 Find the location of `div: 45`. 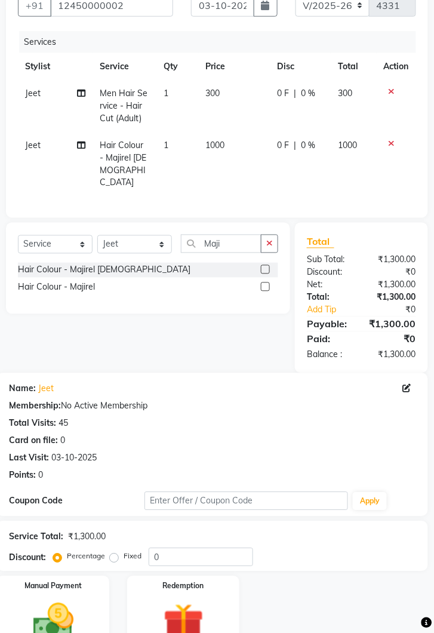

div: 45 is located at coordinates (63, 423).